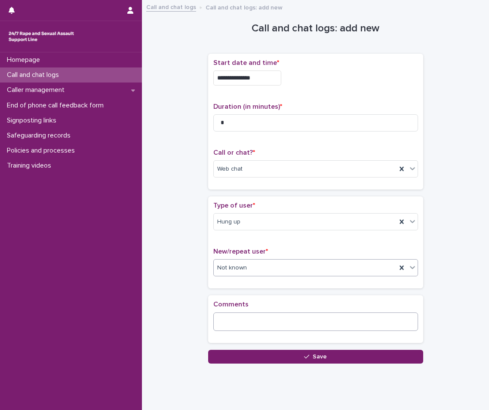 The image size is (489, 410). Describe the element at coordinates (171, 6) in the screenshot. I see `a: Call and chat logs` at that location.